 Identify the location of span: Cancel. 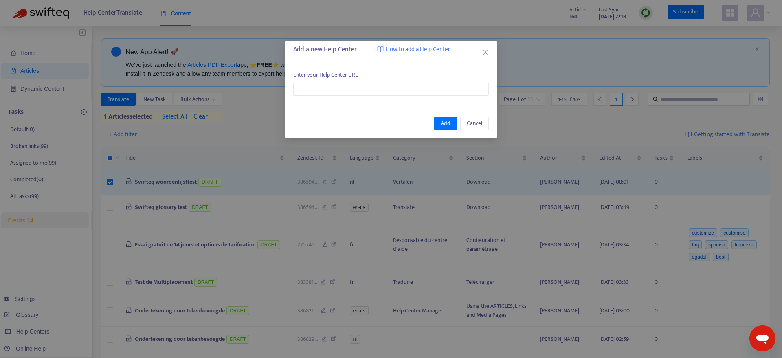
(475, 123).